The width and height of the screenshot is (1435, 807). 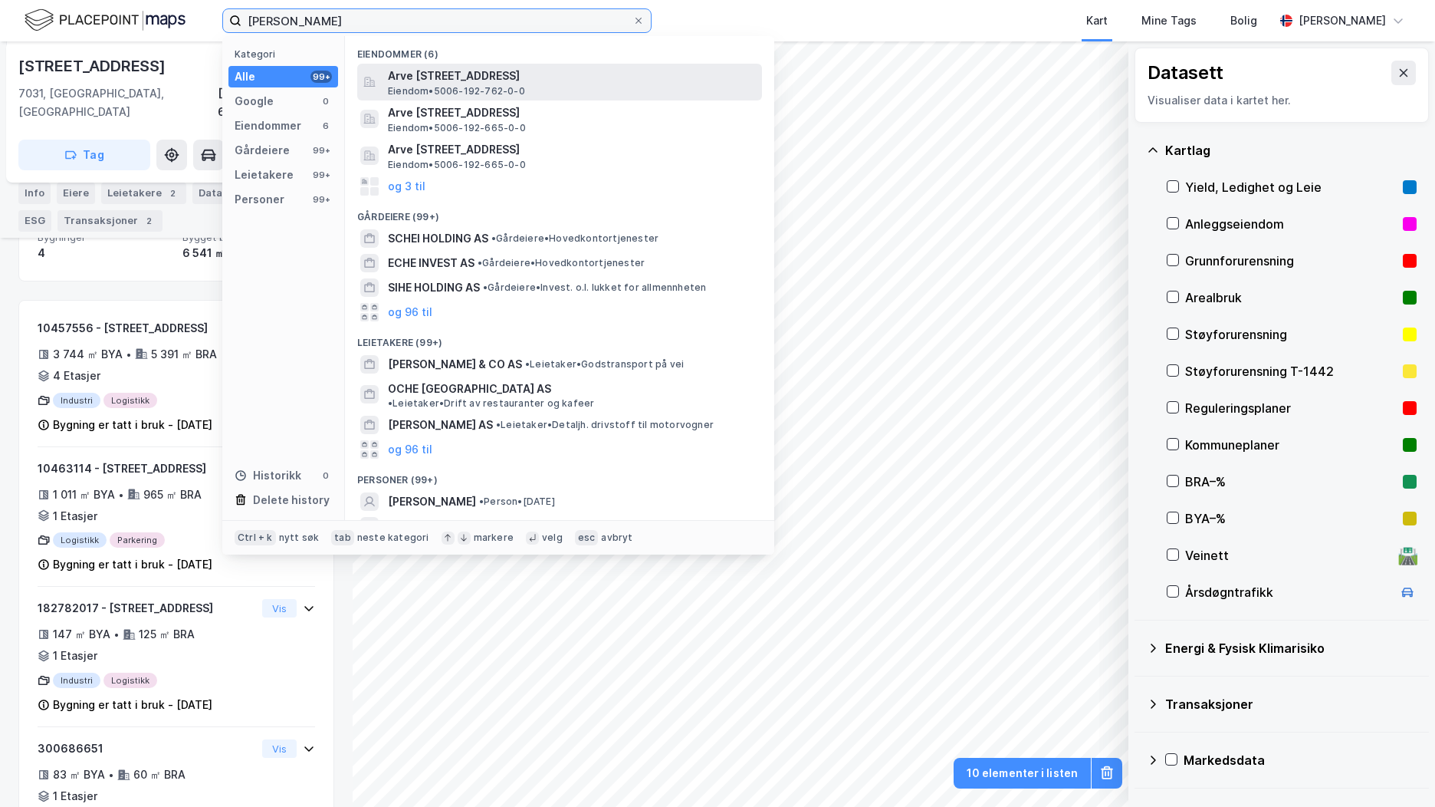 I want to click on div: Eiendommer, so click(x=268, y=126).